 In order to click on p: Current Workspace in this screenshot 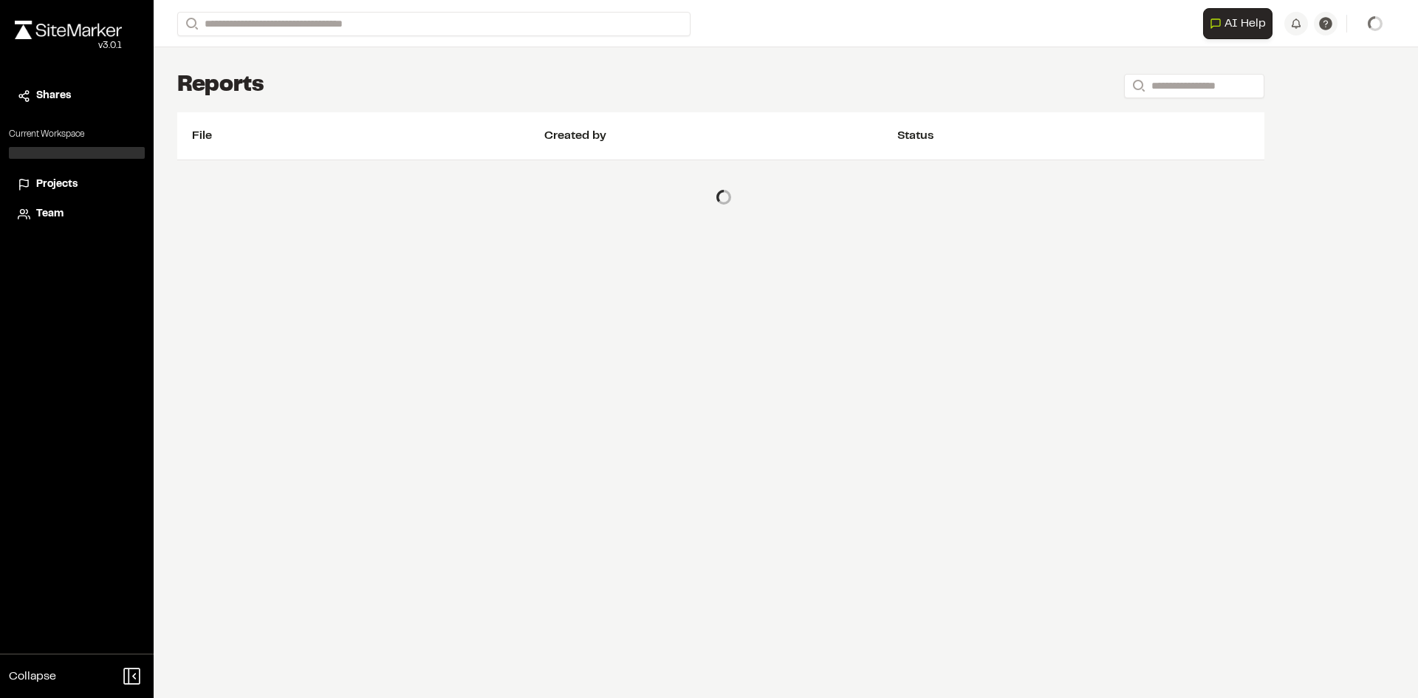, I will do `click(77, 134)`.